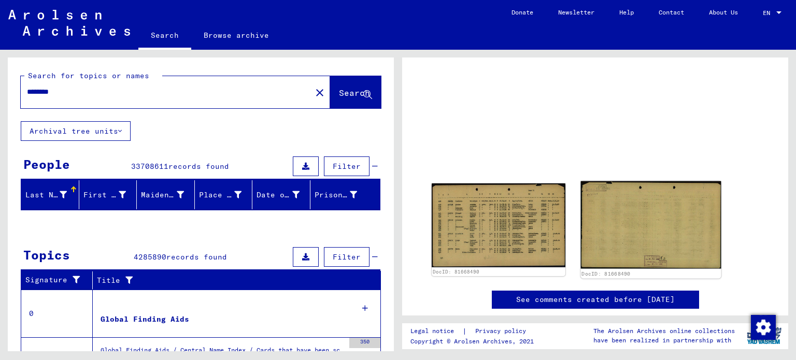 This screenshot has width=796, height=360. I want to click on span: 33708611, so click(150, 166).